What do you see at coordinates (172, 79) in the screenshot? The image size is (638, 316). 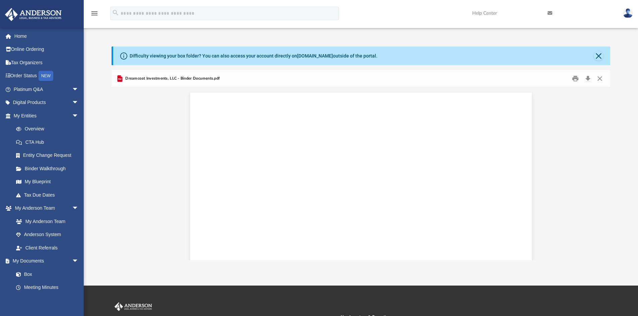 I see `span: Dreamcoat Investments, LLC - Binder Documents.pdf` at bounding box center [172, 79].